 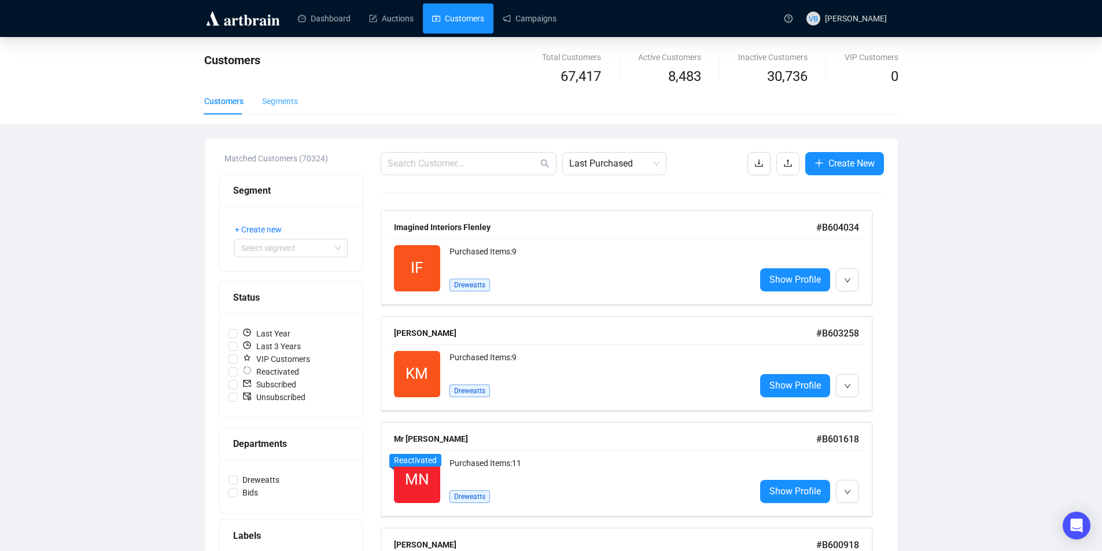 I want to click on div: Segments, so click(x=280, y=101).